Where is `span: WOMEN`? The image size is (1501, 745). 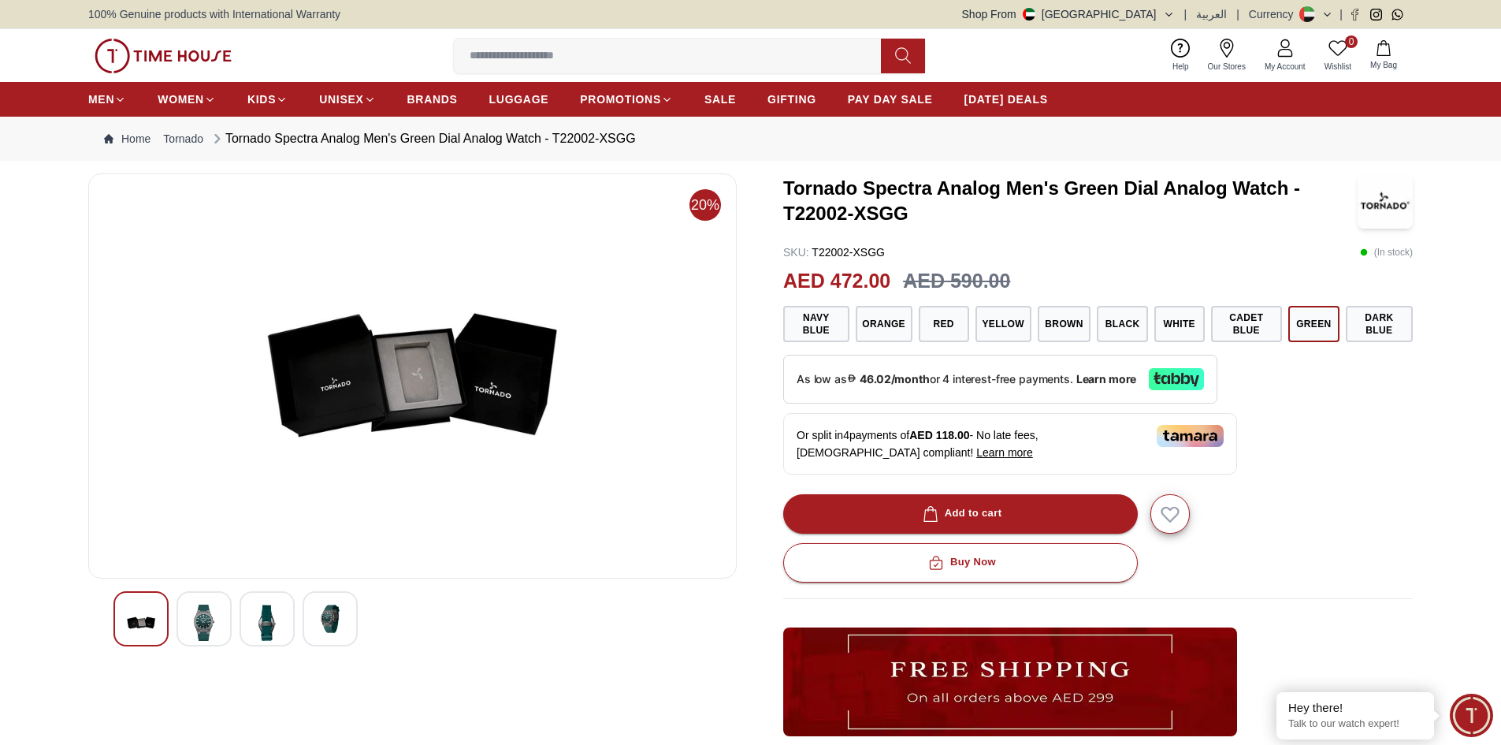 span: WOMEN is located at coordinates (180, 99).